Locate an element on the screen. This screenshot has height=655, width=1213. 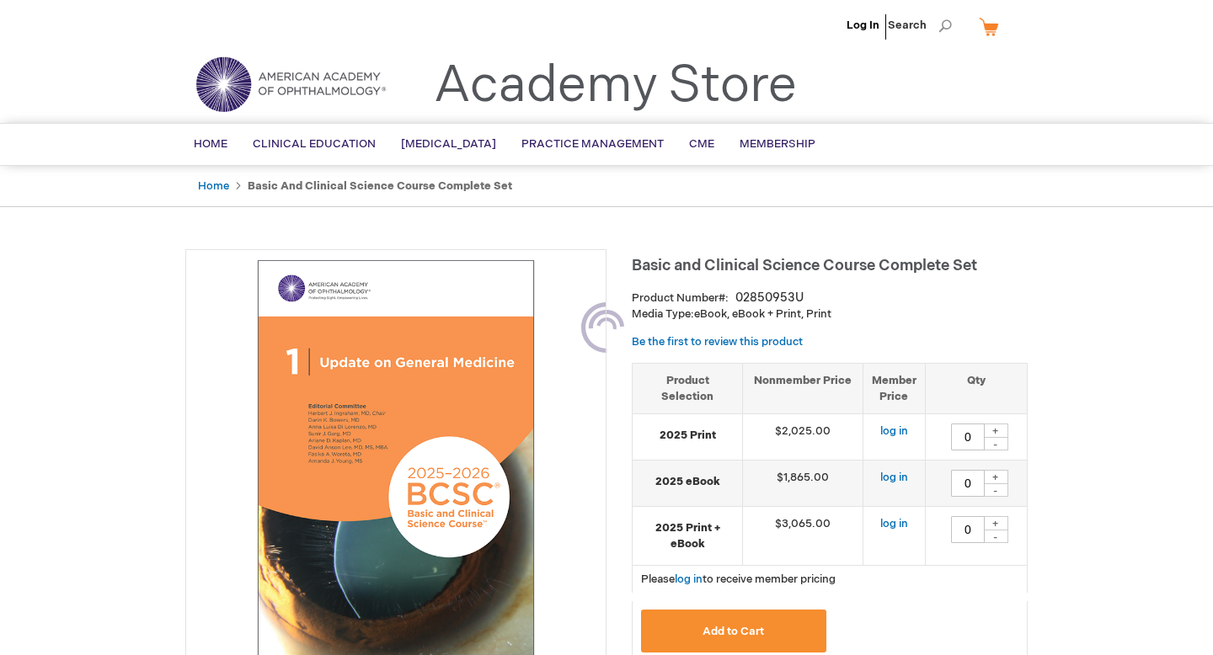
strong: 2025 eBook is located at coordinates (687, 482).